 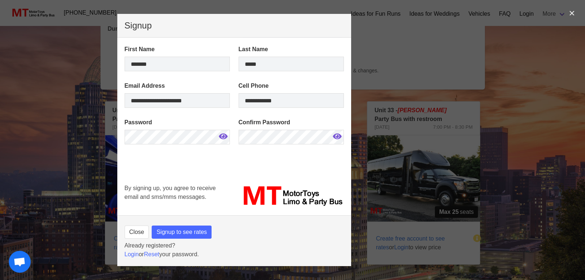 I want to click on button: Signup to see rates, so click(x=182, y=232).